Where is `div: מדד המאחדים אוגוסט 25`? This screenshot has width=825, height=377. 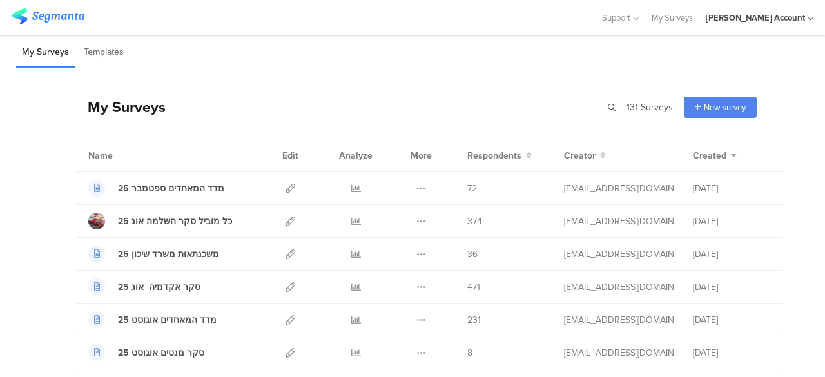
div: מדד המאחדים אוגוסט 25 is located at coordinates (167, 320).